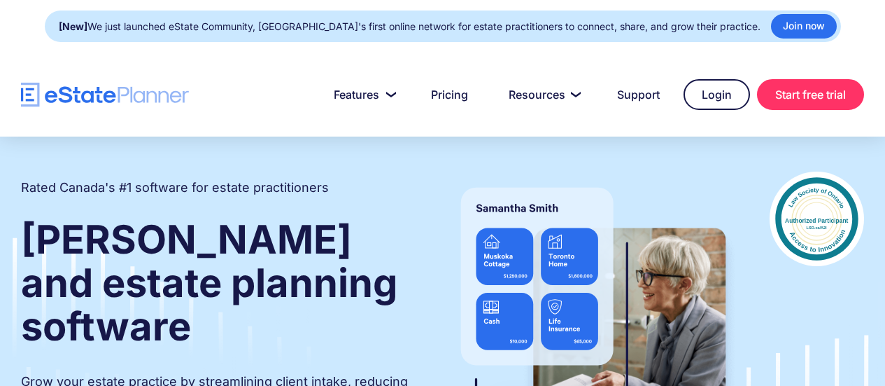 The height and width of the screenshot is (386, 885). I want to click on a: Support, so click(638, 94).